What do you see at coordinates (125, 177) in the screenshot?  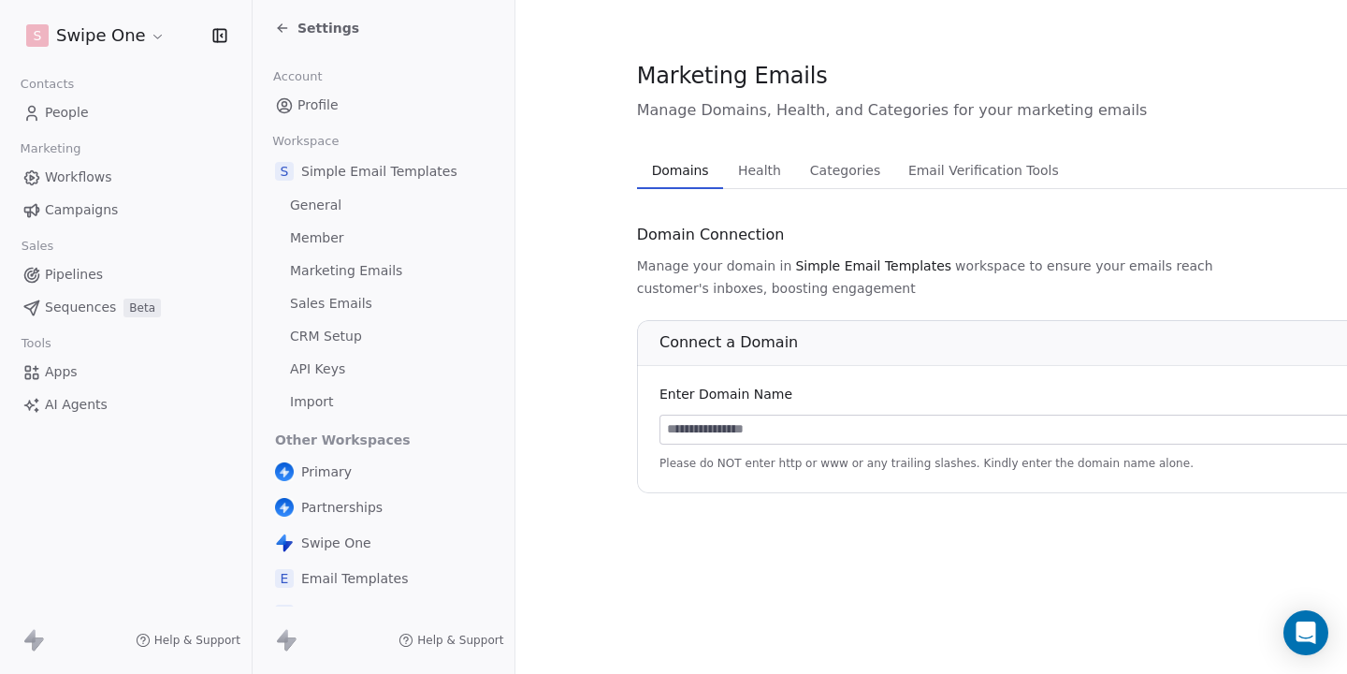 I see `a: Workflows` at bounding box center [125, 177].